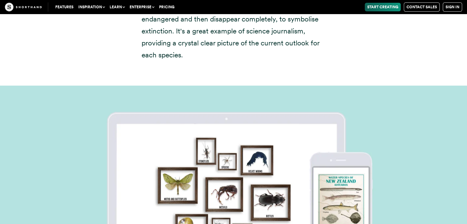 Image resolution: width=467 pixels, height=224 pixels. Describe the element at coordinates (167, 7) in the screenshot. I see `a: Pricing` at that location.